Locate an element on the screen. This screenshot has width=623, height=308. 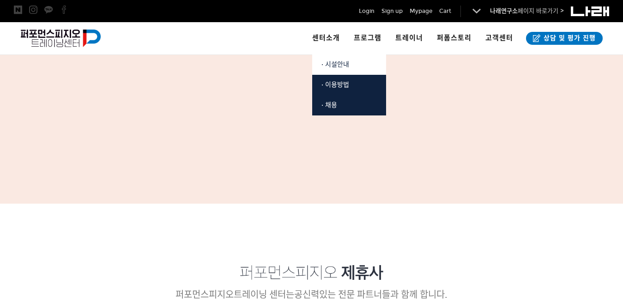
a: 트레이너 is located at coordinates (409, 38).